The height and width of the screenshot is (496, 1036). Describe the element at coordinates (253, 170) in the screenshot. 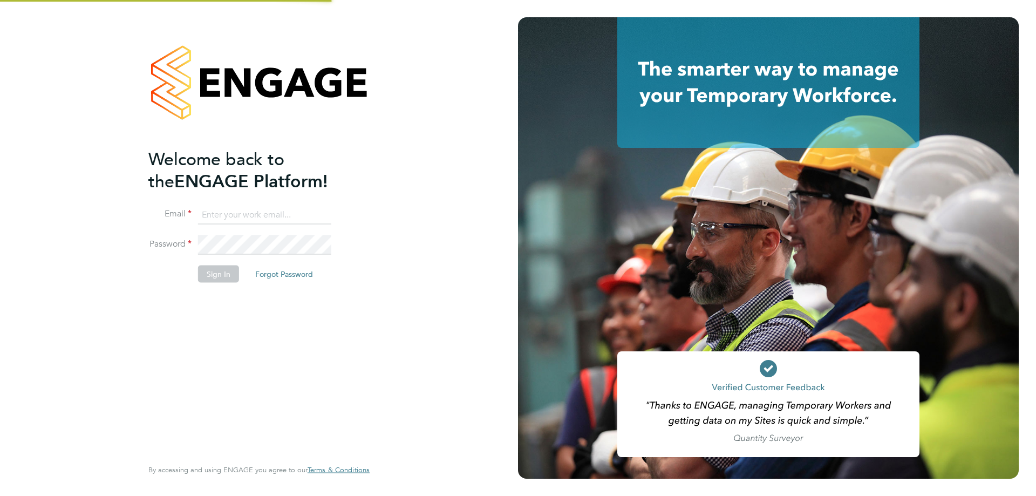

I see `h2: ENGAGE Platform!` at that location.